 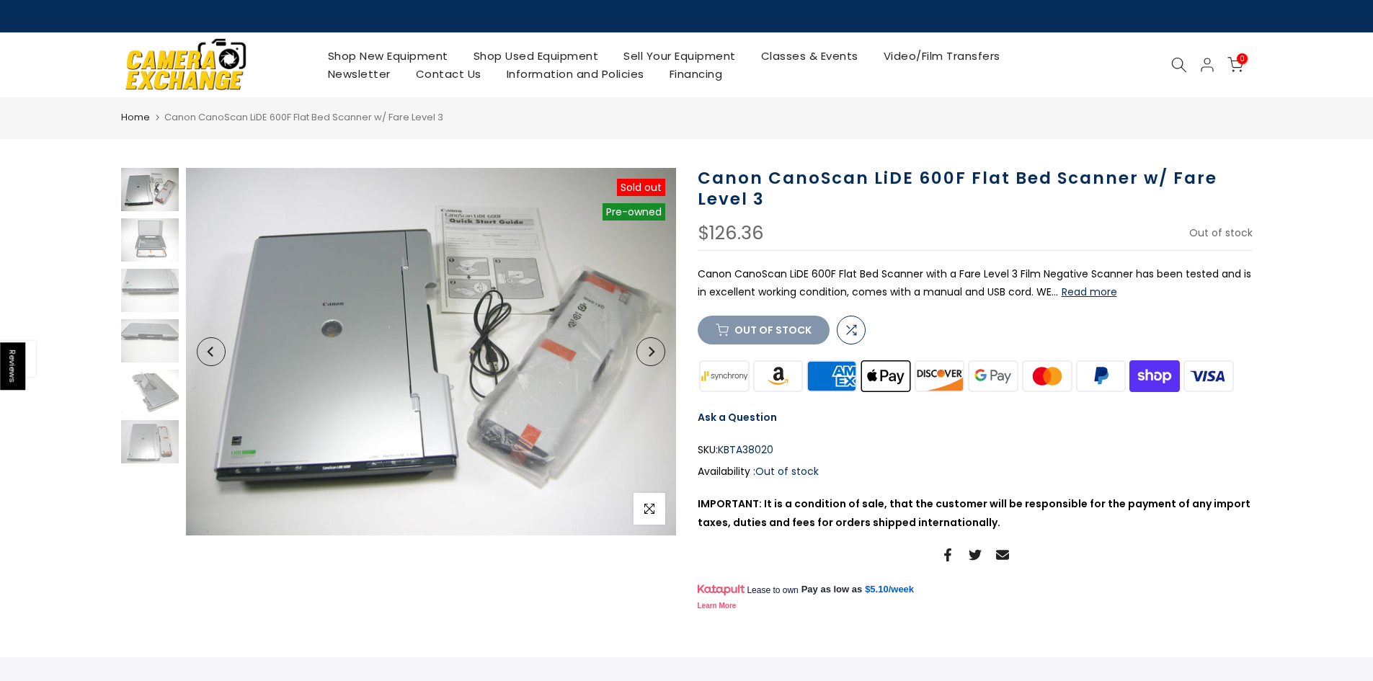 What do you see at coordinates (772, 590) in the screenshot?
I see `span: Lease to own` at bounding box center [772, 590].